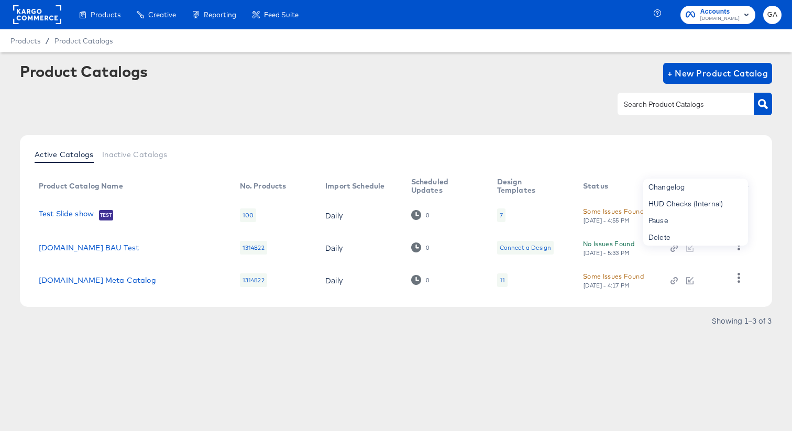  I want to click on th: More, so click(741, 186).